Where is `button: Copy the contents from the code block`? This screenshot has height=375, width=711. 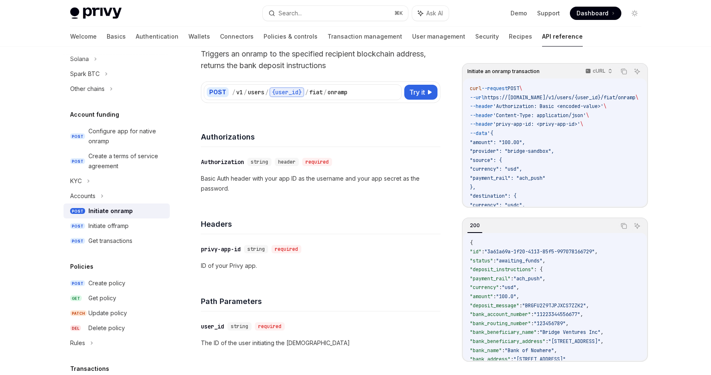 button: Copy the contents from the code block is located at coordinates (624, 71).